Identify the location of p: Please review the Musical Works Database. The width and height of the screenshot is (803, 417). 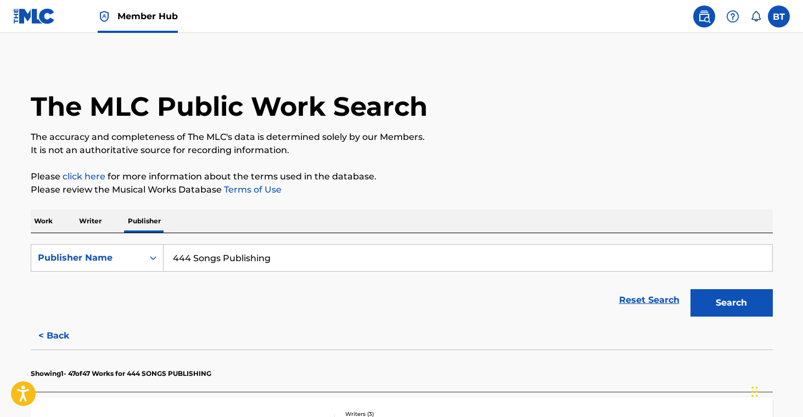
(402, 190).